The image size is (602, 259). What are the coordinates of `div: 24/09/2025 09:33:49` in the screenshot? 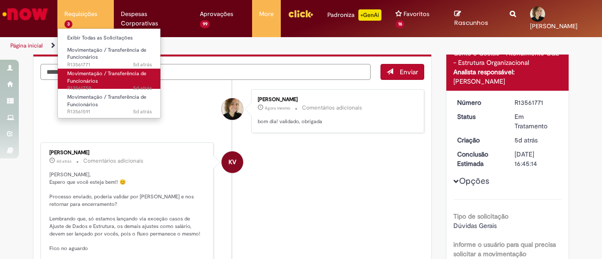 It's located at (536, 140).